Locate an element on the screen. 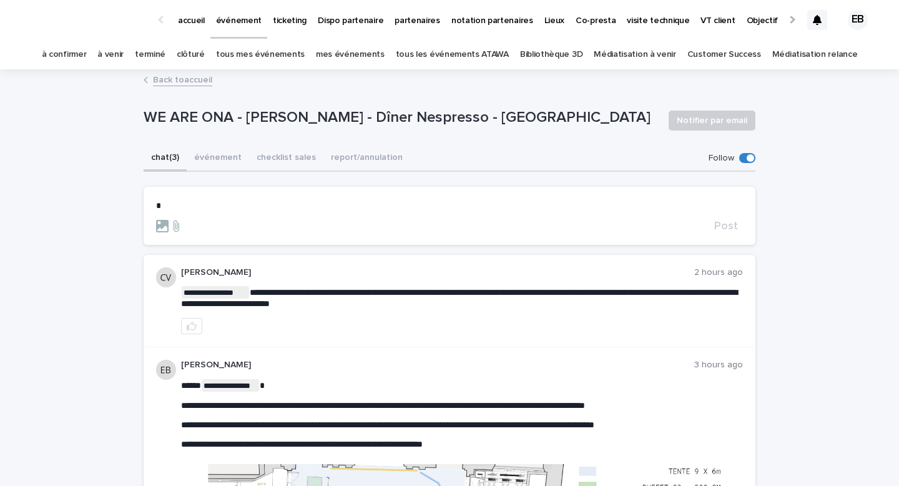 Image resolution: width=899 pixels, height=486 pixels. img: Ls34BcGeRexTGTNfXpUC is located at coordinates (86, 20).